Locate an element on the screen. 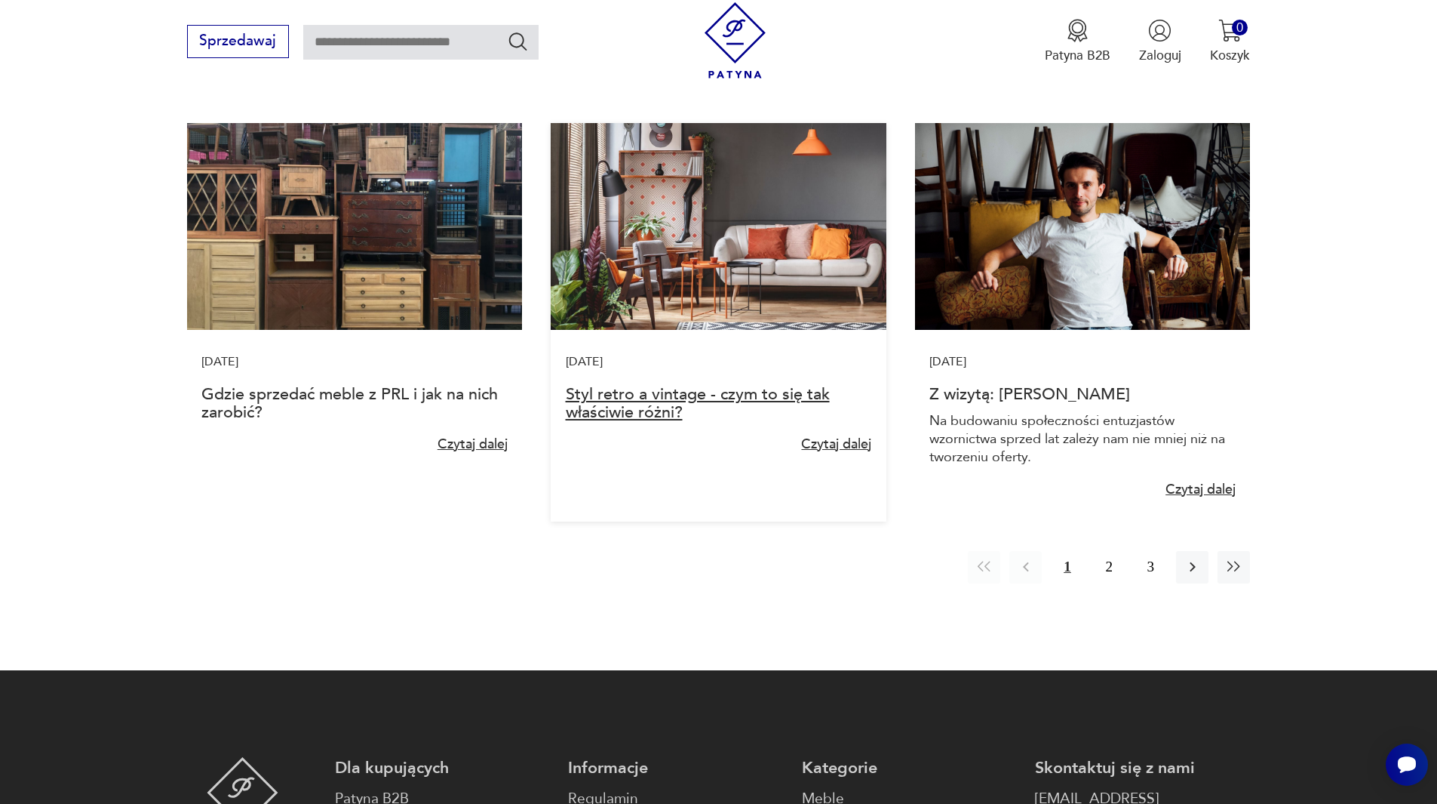 Image resolution: width=1437 pixels, height=804 pixels. p: Patyna B2B is located at coordinates (1078, 55).